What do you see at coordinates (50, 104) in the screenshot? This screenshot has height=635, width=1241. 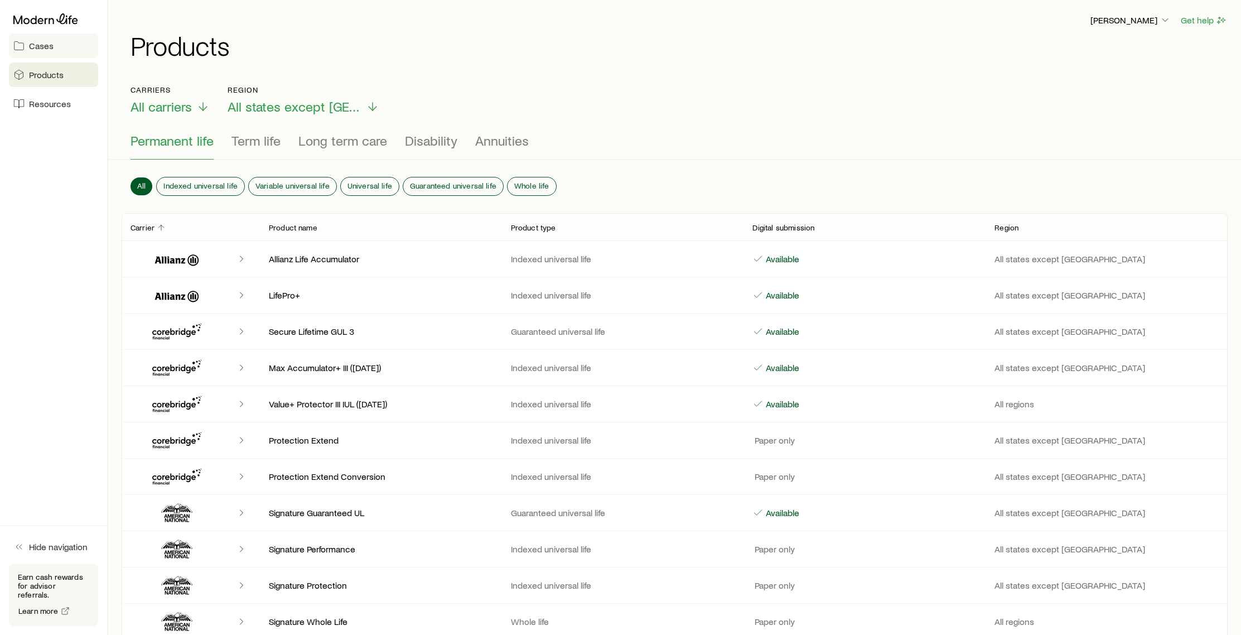 I see `span: Resources` at bounding box center [50, 104].